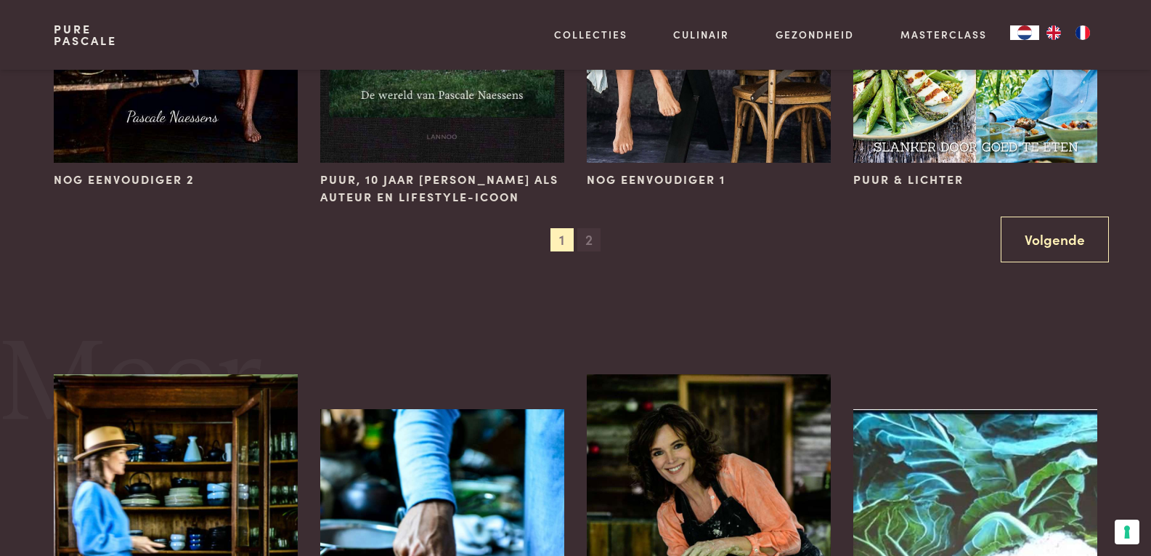  I want to click on span: 1, so click(562, 240).